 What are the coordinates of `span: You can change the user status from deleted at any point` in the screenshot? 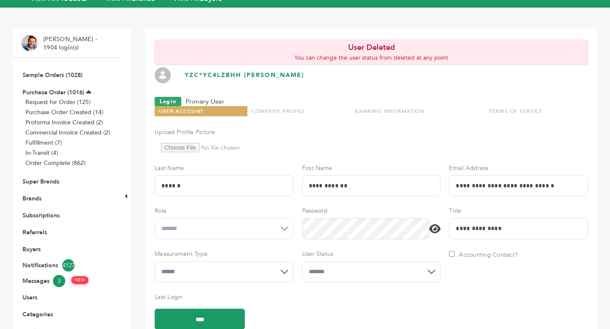 It's located at (371, 58).